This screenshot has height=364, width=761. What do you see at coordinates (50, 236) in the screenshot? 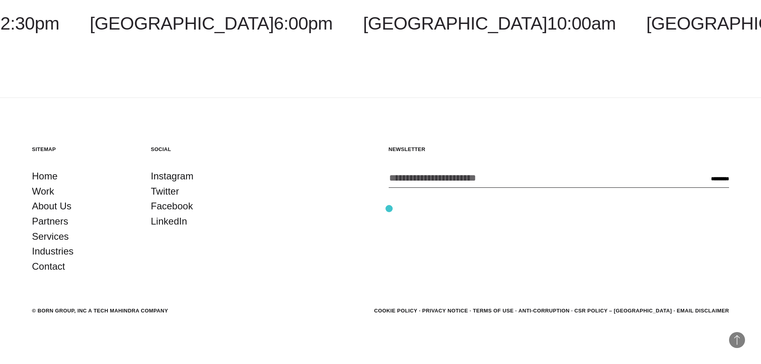
I see `a: Services` at bounding box center [50, 236].